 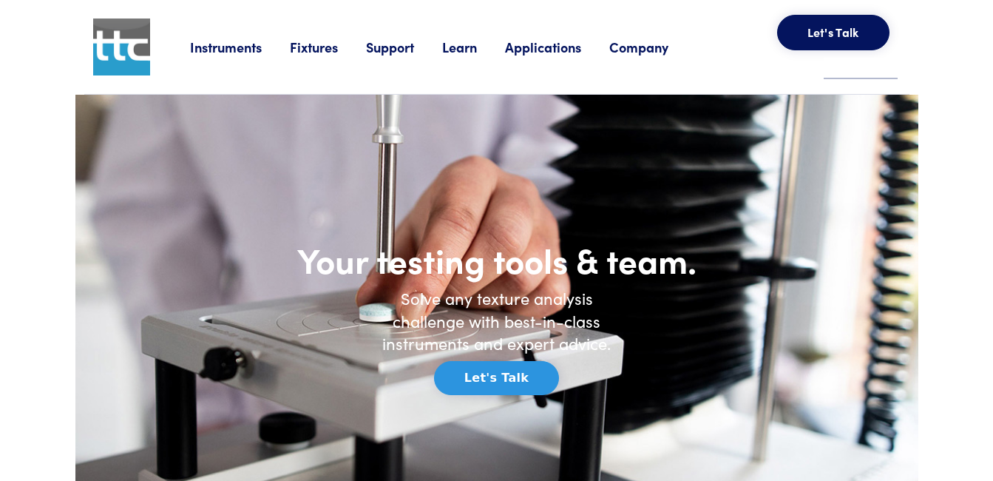 What do you see at coordinates (557, 47) in the screenshot?
I see `a: Applications` at bounding box center [557, 47].